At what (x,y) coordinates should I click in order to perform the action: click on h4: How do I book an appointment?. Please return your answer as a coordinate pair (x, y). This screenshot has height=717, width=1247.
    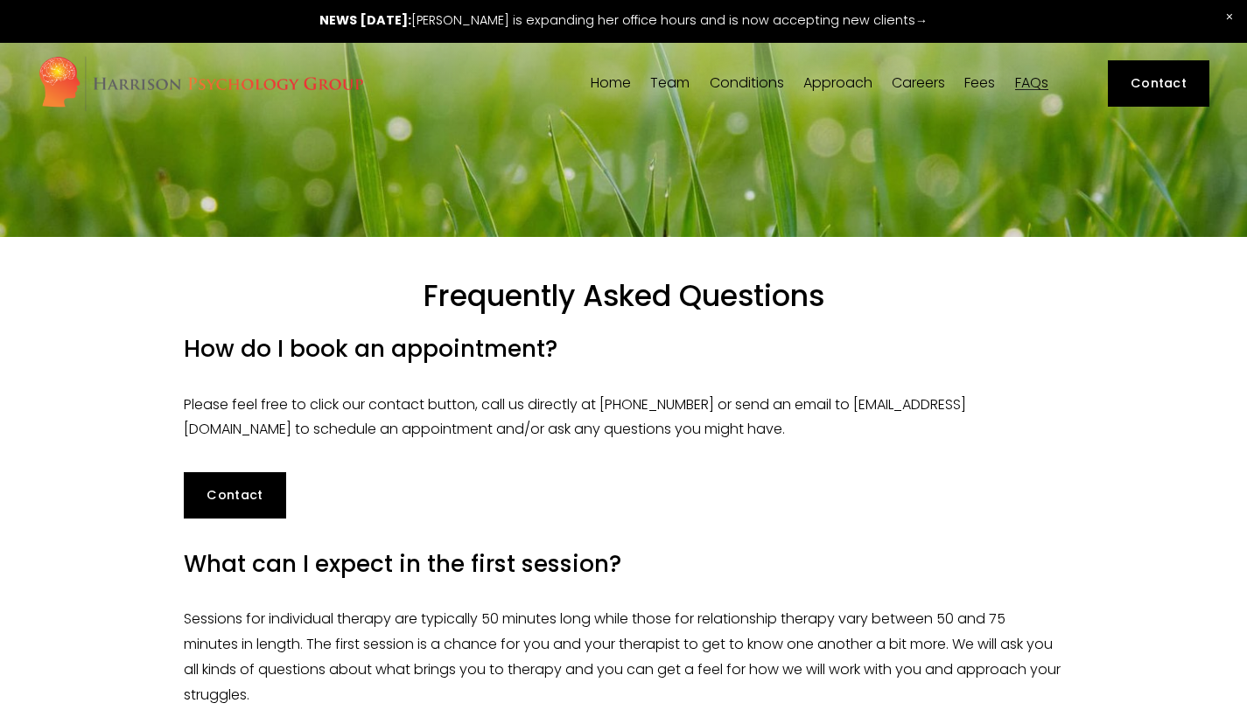
    Looking at the image, I should click on (623, 349).